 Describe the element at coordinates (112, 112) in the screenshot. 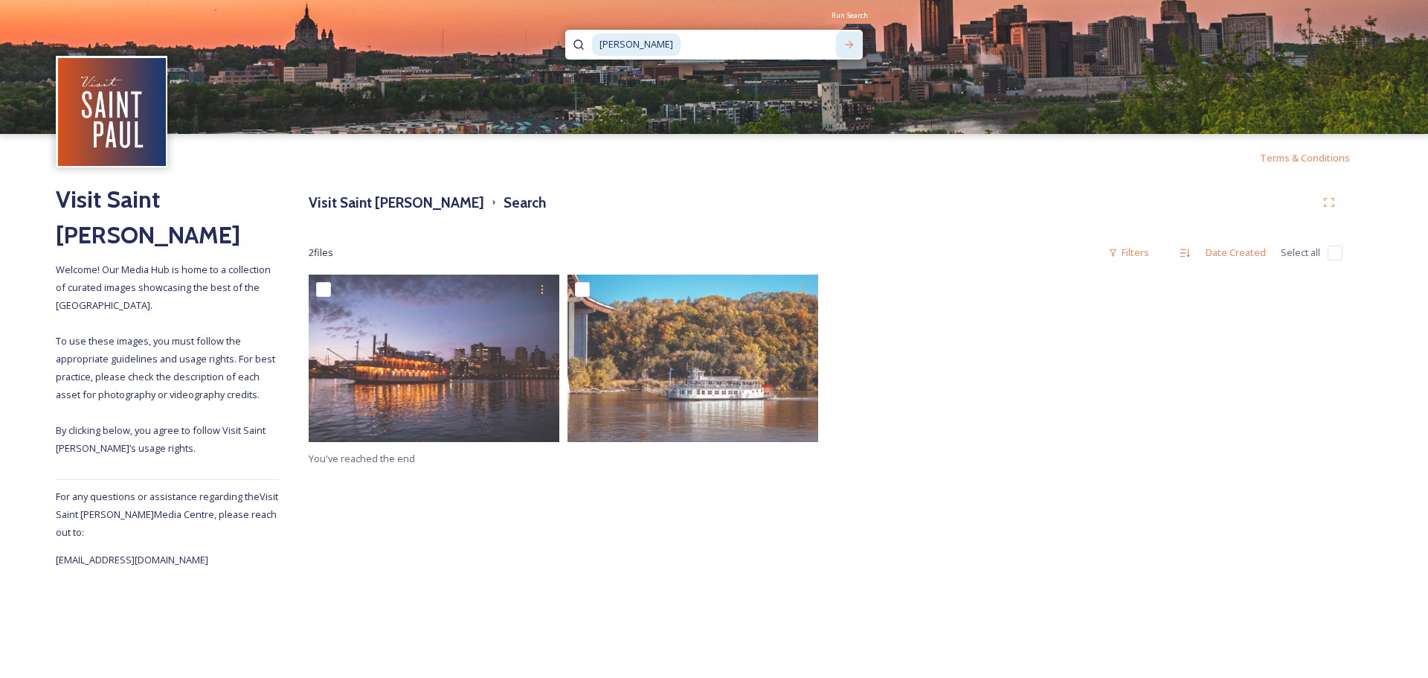

I see `img: Visit%20Saint%20Paul%20Updated%20Profile%20Image.jpg` at that location.